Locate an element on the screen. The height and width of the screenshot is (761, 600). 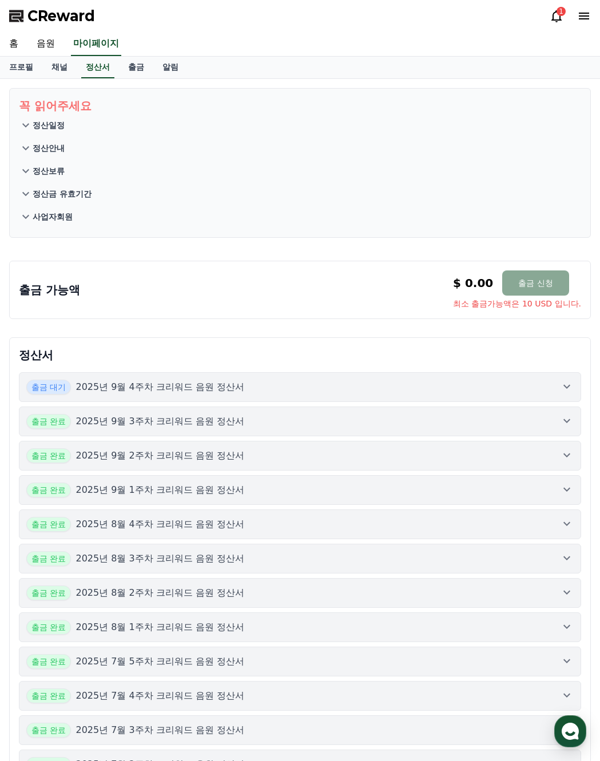
p: 꼭 읽어주세요 is located at coordinates (299, 106).